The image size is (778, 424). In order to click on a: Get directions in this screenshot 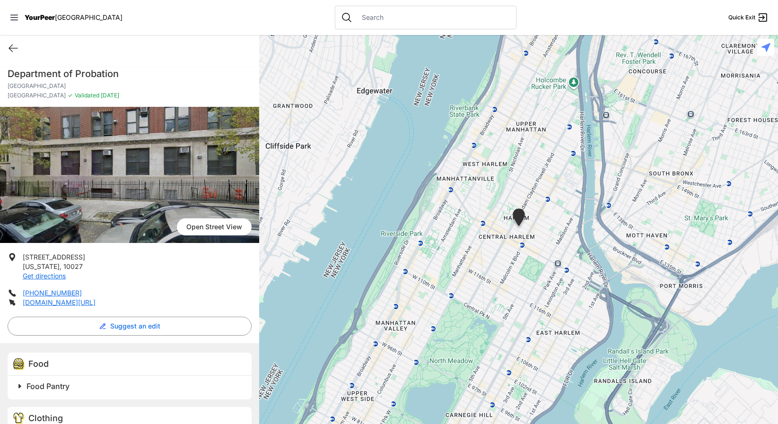, I will do `click(44, 276)`.